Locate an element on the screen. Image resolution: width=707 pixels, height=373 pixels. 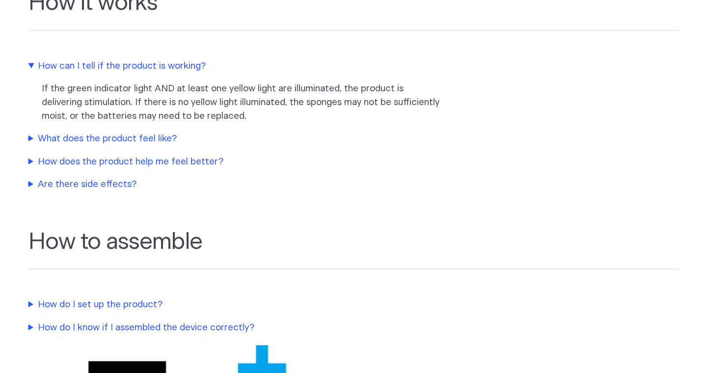
p: If the green indicator light AND at least one yellow light are illuminated, the product is delive... is located at coordinates (242, 103).